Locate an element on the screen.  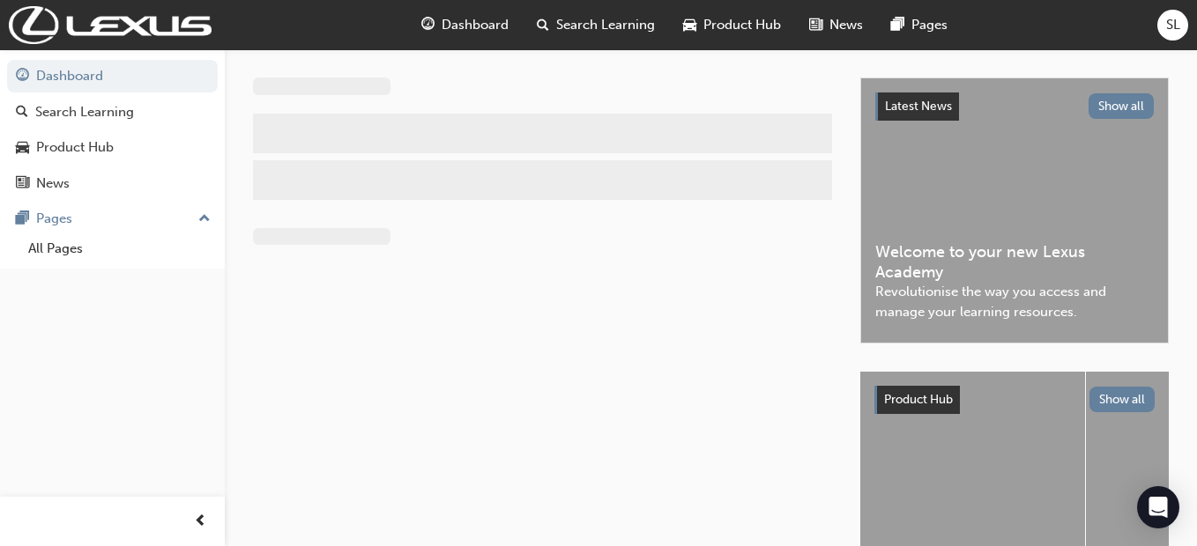
span: prev-icon is located at coordinates (200, 522).